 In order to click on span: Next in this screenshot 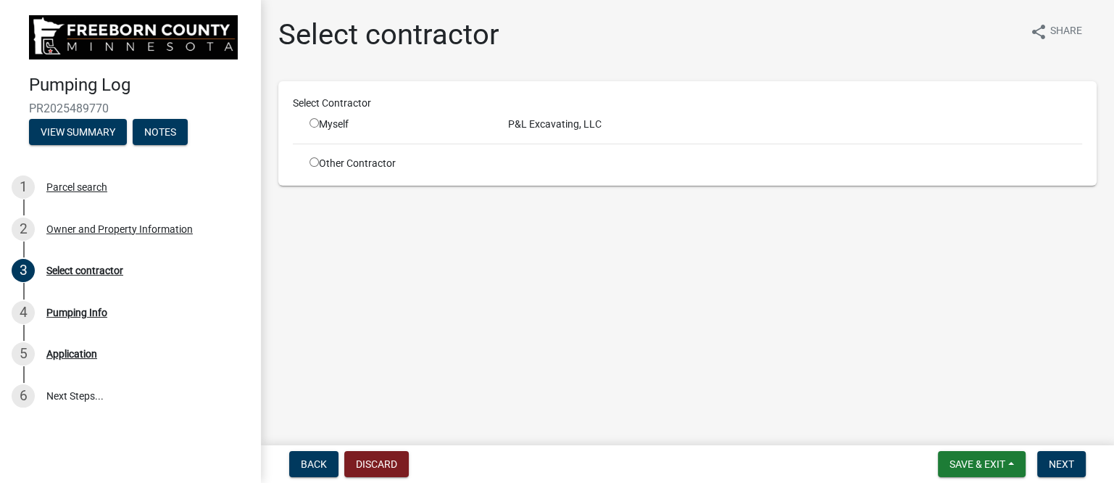, I will do `click(1062, 464)`.